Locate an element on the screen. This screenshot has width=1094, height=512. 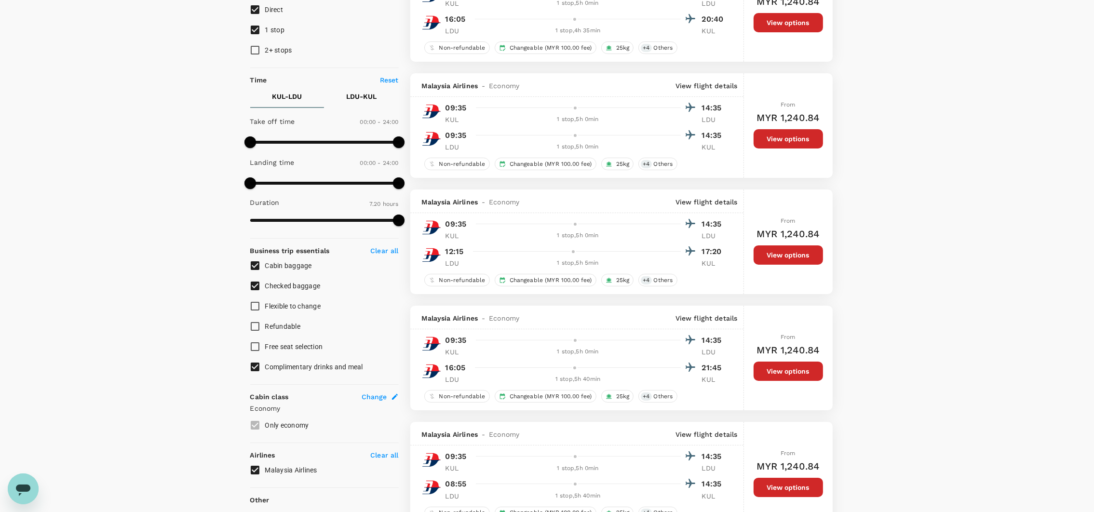
p: Other is located at coordinates (260, 500).